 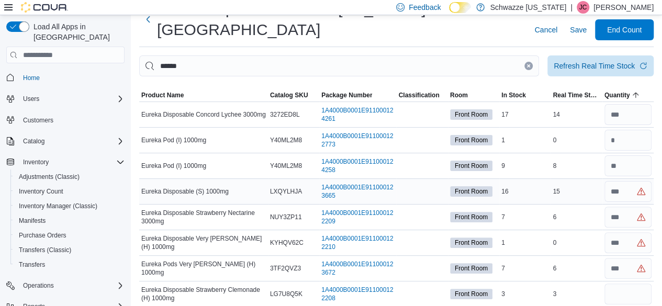 What do you see at coordinates (525, 95) in the screenshot?
I see `button: In Stock` at bounding box center [525, 95].